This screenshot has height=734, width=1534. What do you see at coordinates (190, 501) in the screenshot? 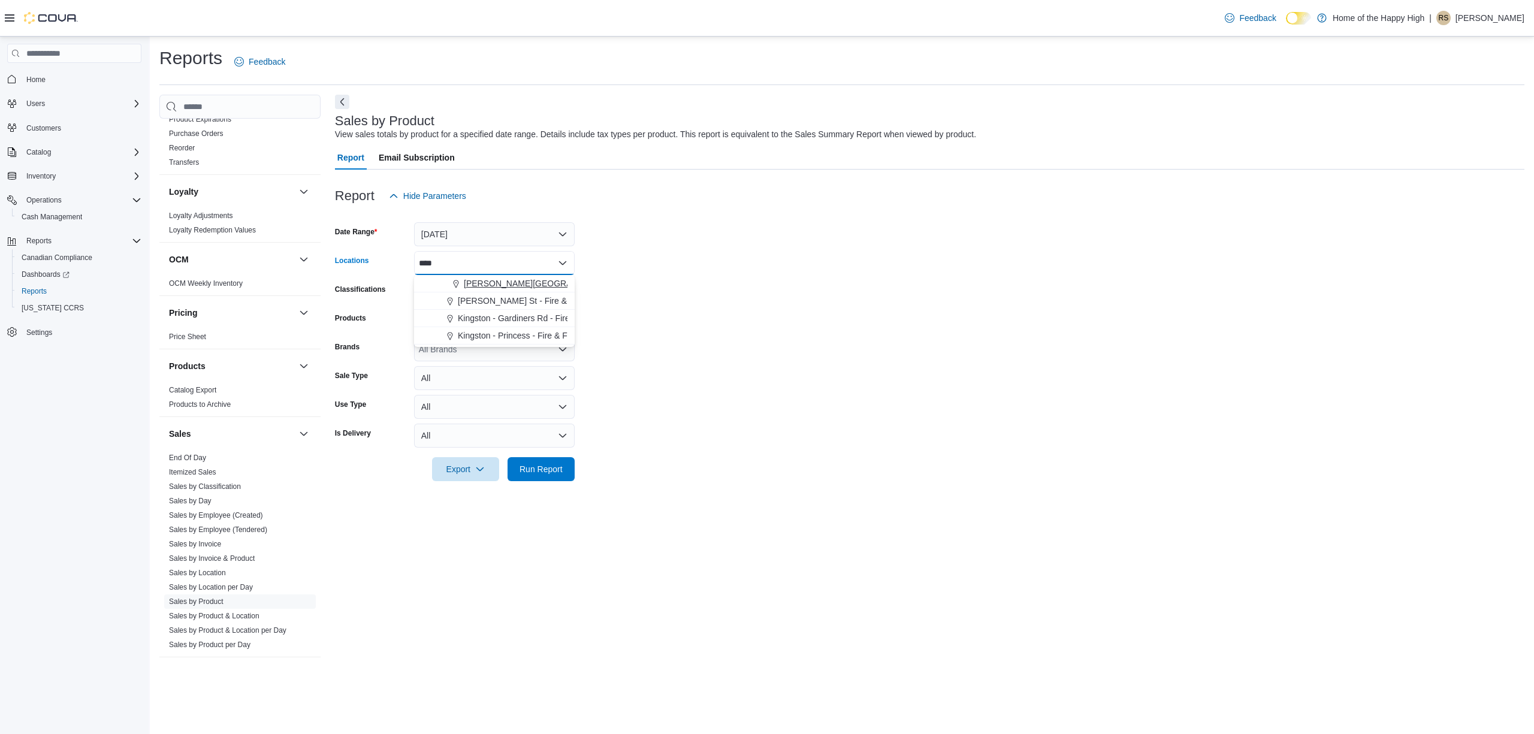
I see `span: Sales by Day` at bounding box center [190, 501].